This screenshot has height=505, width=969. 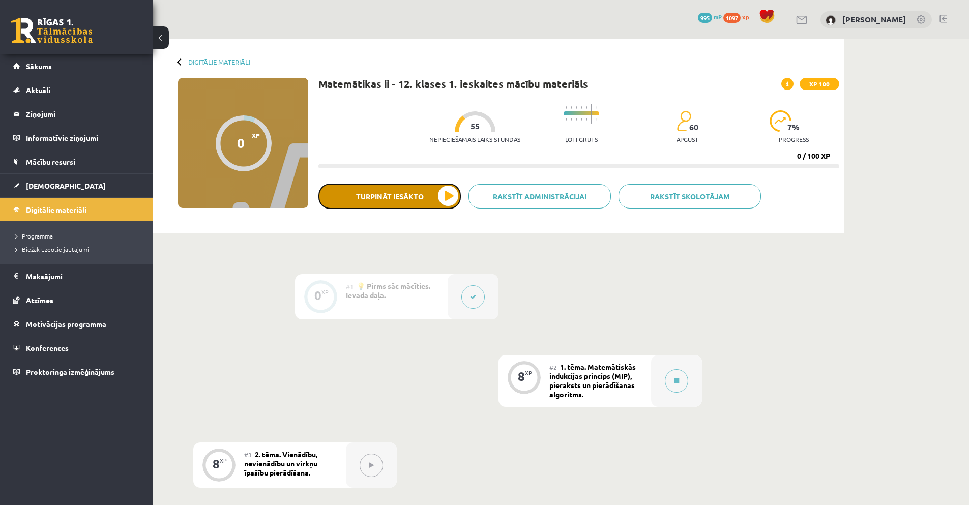 I want to click on a: Konferences, so click(x=76, y=348).